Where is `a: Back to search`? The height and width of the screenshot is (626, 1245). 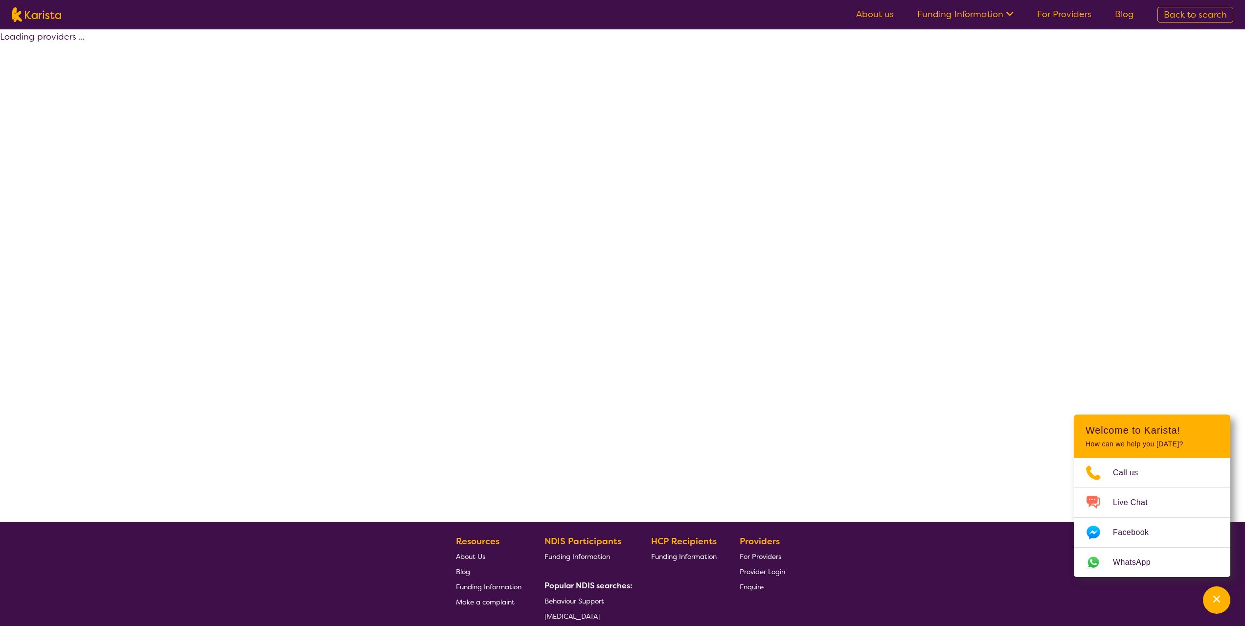
a: Back to search is located at coordinates (1195, 15).